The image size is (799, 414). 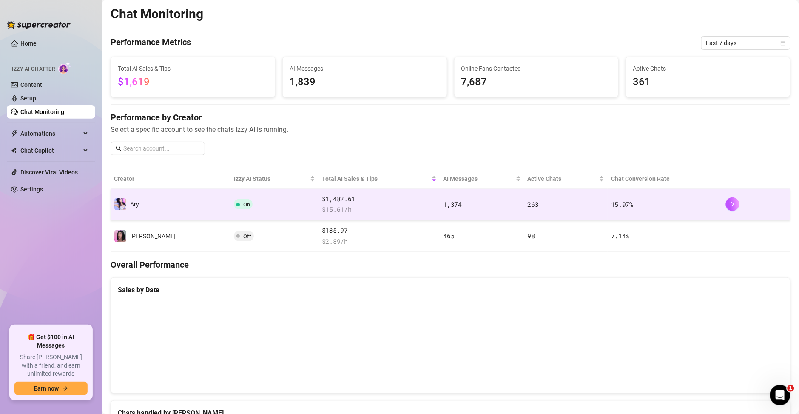 What do you see at coordinates (783, 43) in the screenshot?
I see `span: calendar` at bounding box center [783, 43].